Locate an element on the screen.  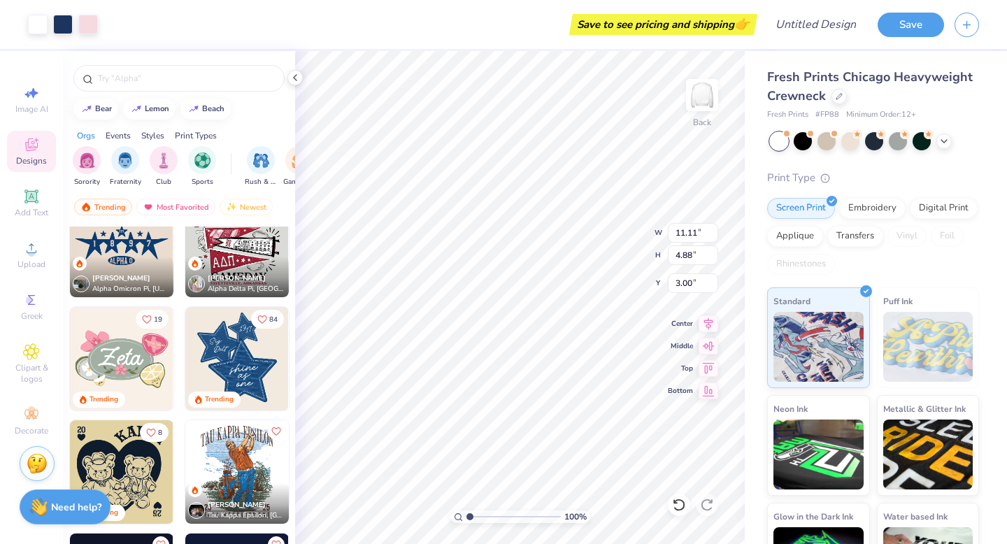
img: Rush & Bid Image is located at coordinates (261, 160).